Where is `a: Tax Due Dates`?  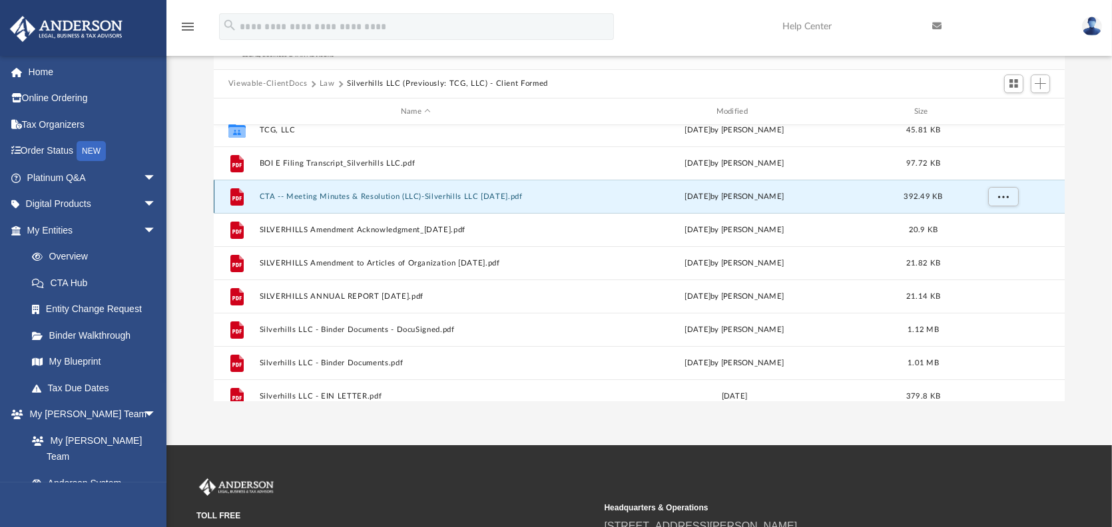 a: Tax Due Dates is located at coordinates (97, 388).